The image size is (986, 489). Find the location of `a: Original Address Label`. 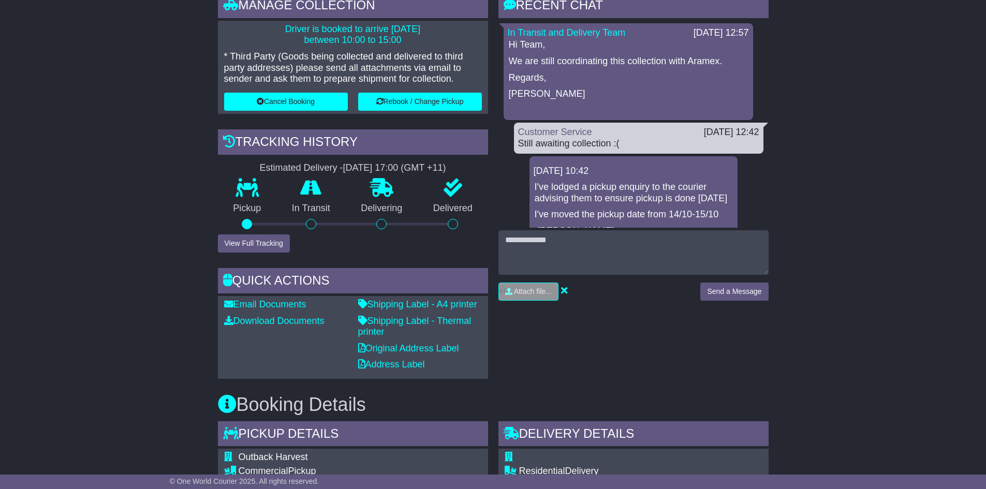

a: Original Address Label is located at coordinates (408, 348).